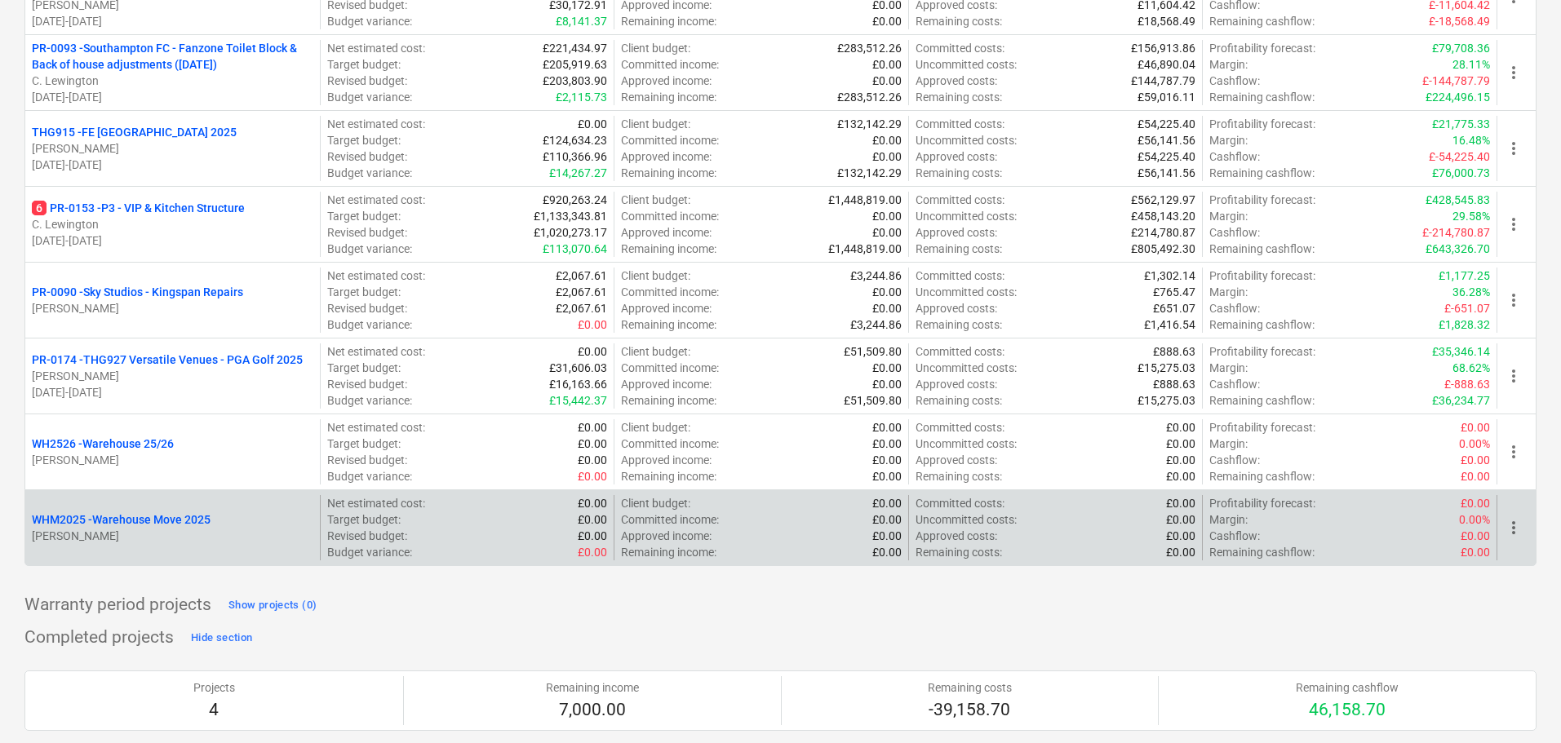 Image resolution: width=1561 pixels, height=743 pixels. Describe the element at coordinates (969, 688) in the screenshot. I see `p: Remaining costs` at that location.